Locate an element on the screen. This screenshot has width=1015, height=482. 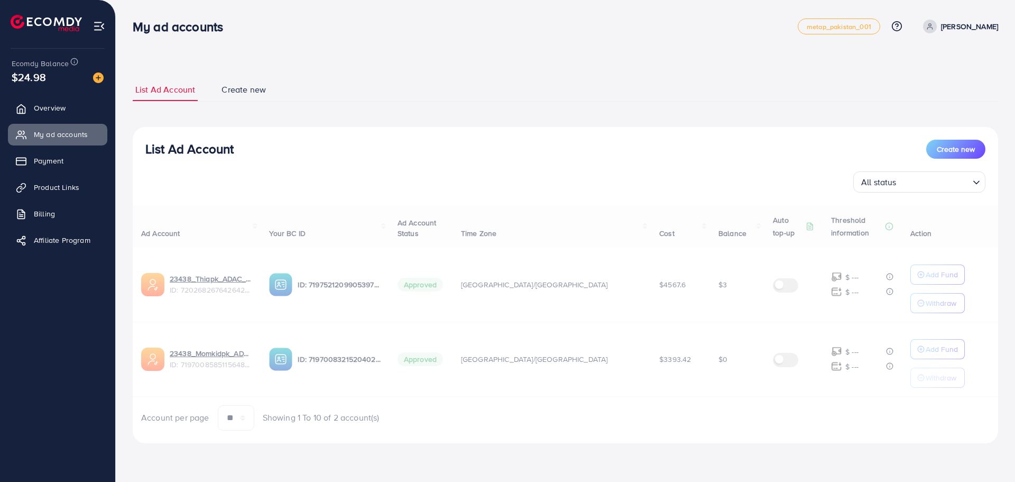
span: Billing is located at coordinates (44, 214).